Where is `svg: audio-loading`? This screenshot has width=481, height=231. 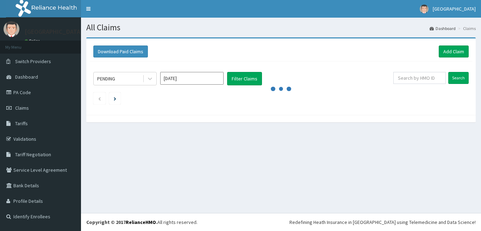
svg: audio-loading is located at coordinates (281, 89).